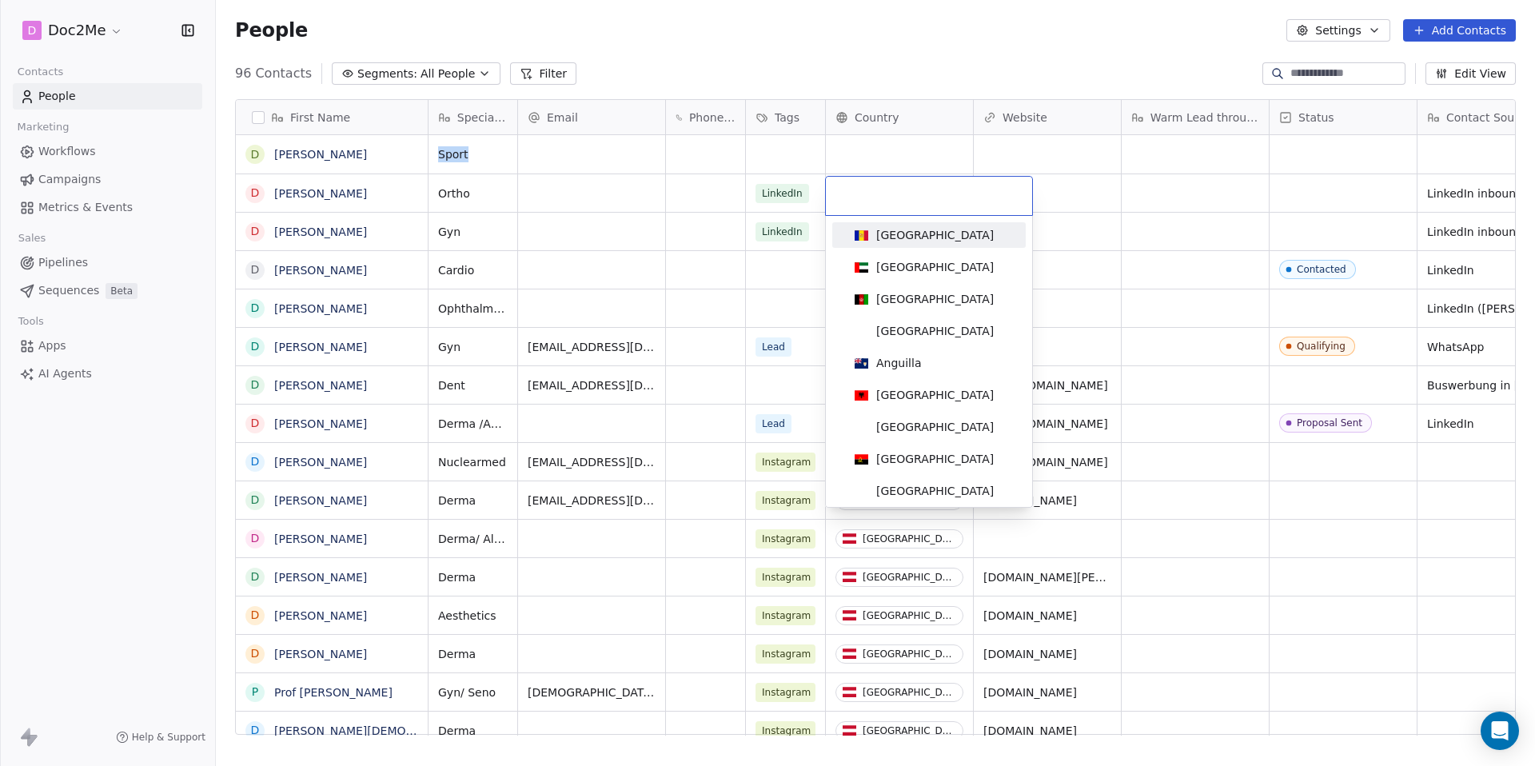 The width and height of the screenshot is (1535, 766). I want to click on div: Anguilla, so click(898, 363).